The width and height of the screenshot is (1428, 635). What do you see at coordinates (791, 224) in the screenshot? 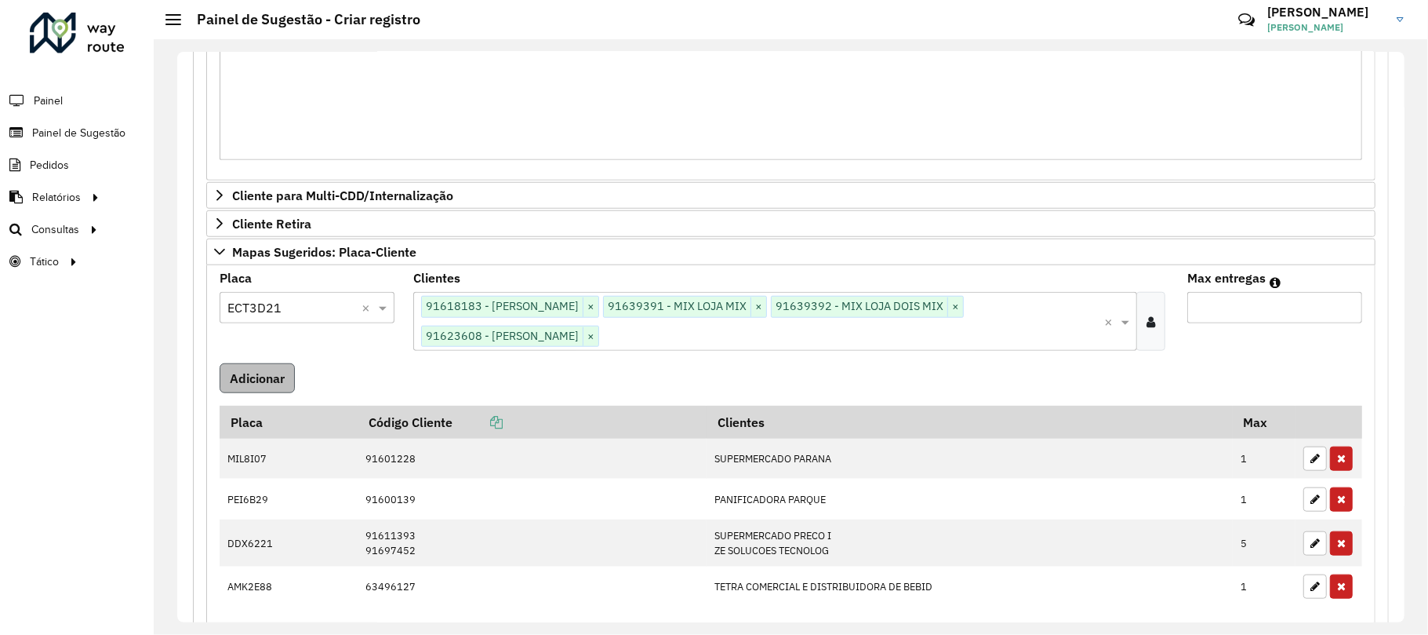
I see `a: Cliente Retira` at bounding box center [791, 224].